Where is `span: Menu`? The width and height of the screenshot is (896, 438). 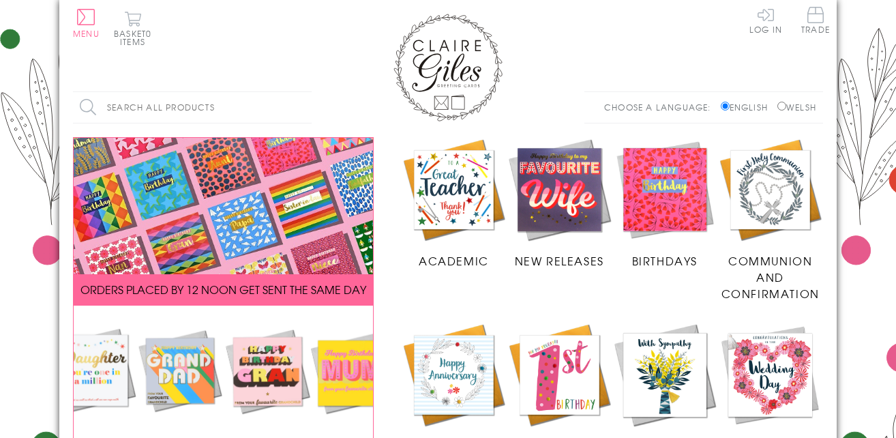 span: Menu is located at coordinates (86, 33).